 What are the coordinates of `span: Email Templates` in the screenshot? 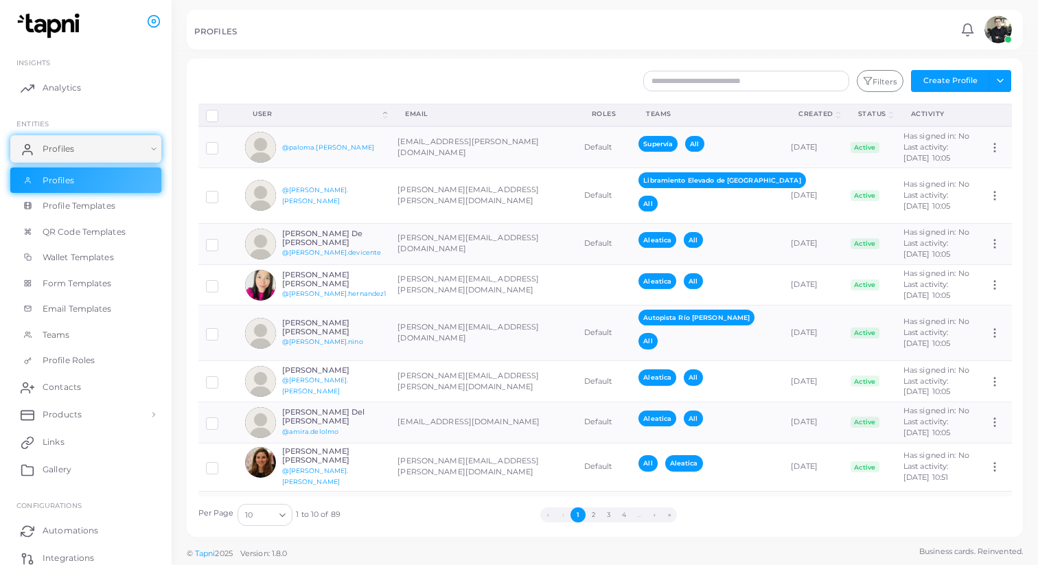 It's located at (77, 309).